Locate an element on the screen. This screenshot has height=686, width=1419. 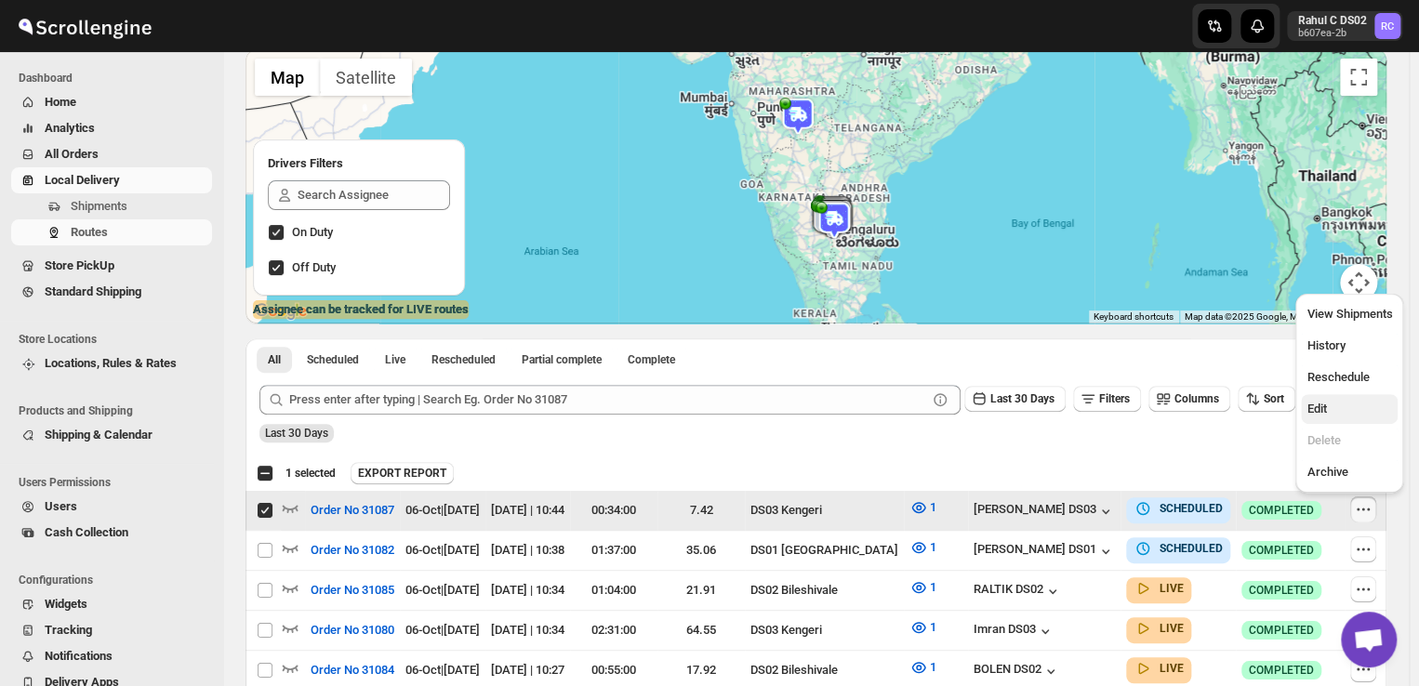
span: Configurations is located at coordinates (116, 580).